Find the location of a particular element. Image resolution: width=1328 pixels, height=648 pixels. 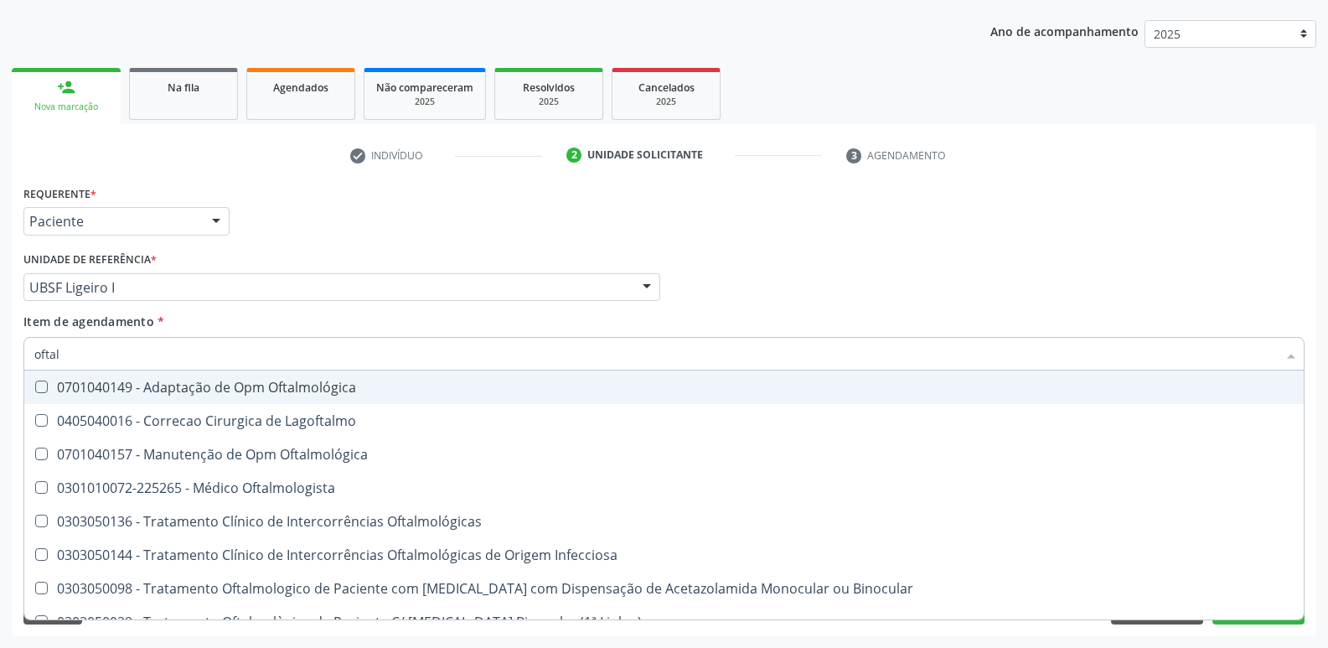

div: 0303050136 - Tratamento Clínico de Intercorrências Oftalmológicas is located at coordinates (664, 521).